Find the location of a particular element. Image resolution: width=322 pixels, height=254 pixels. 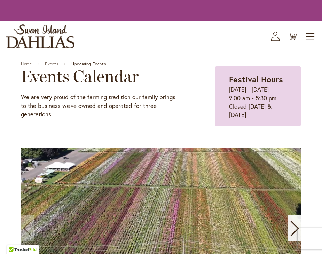

h2: Events Calendar is located at coordinates (100, 76).